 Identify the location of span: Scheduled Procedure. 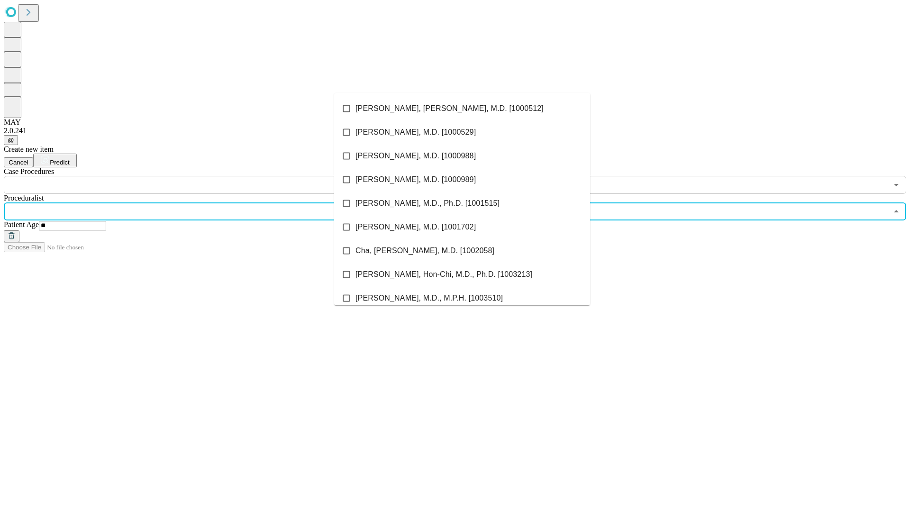
(29, 171).